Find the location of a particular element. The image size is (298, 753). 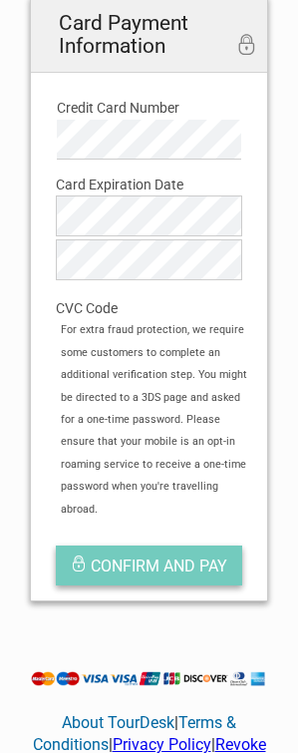

label: CVC Code is located at coordinates (149, 308).